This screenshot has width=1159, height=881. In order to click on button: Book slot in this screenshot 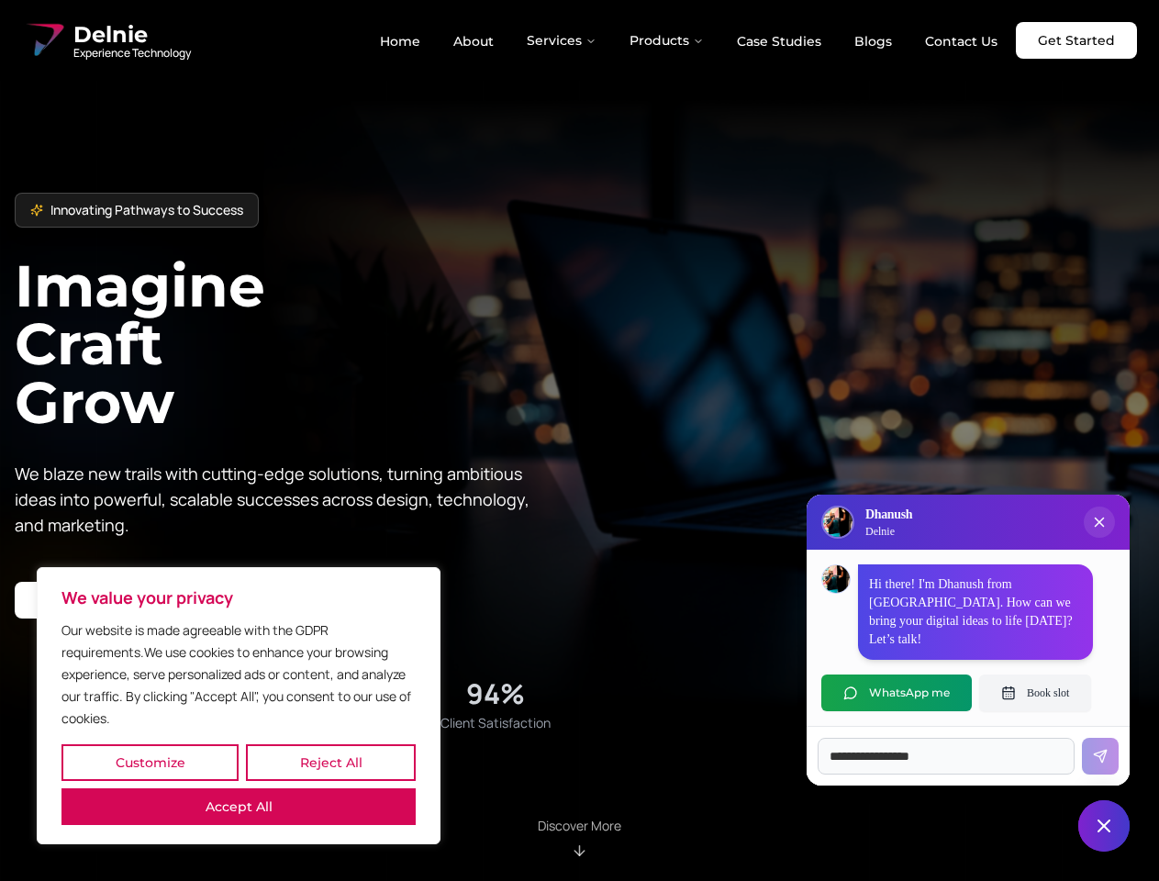, I will do `click(1035, 693)`.